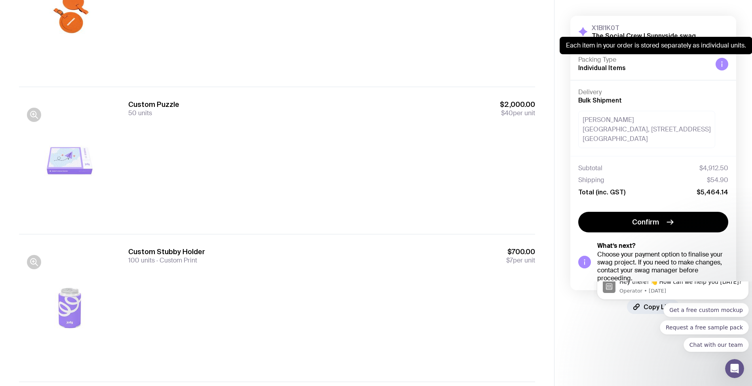  What do you see at coordinates (167, 252) in the screenshot?
I see `h3: Custom Stubby Holder` at bounding box center [167, 252].